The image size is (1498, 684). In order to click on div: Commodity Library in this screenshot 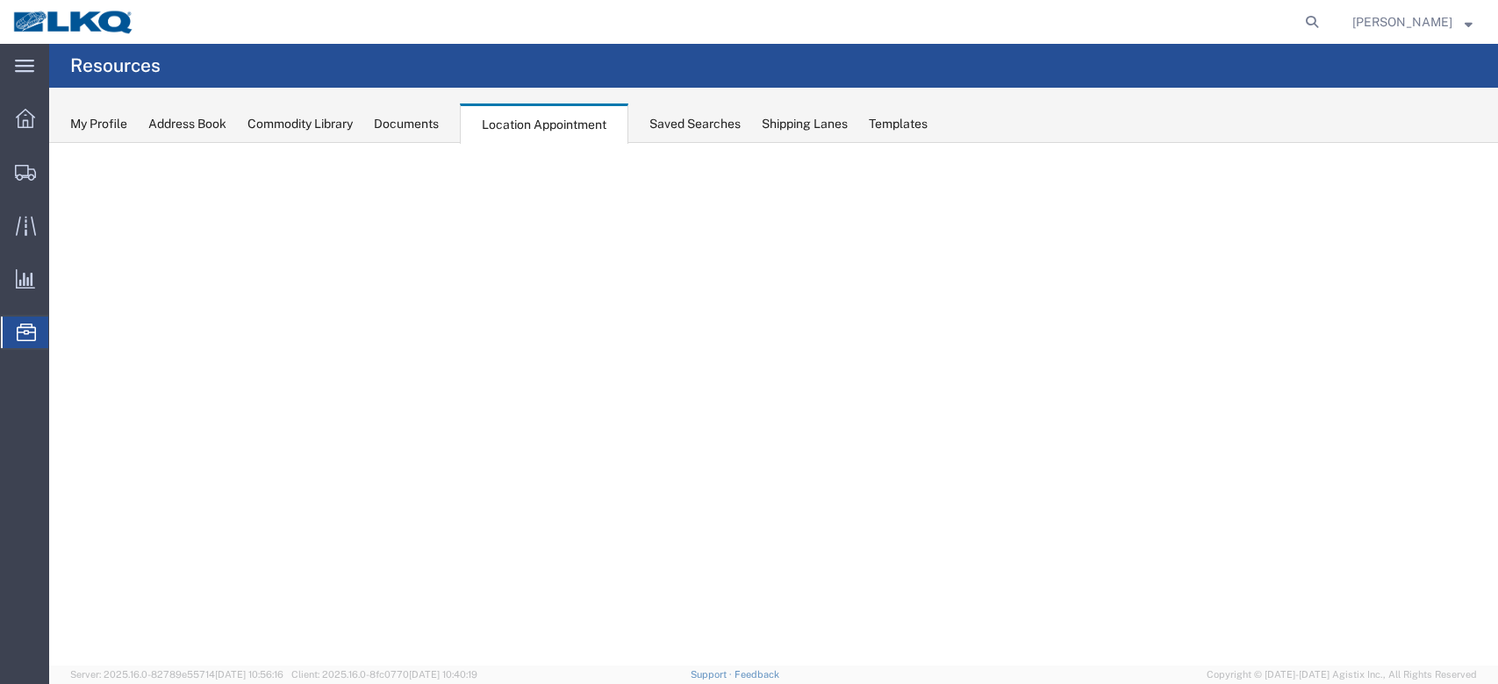, I will do `click(300, 124)`.